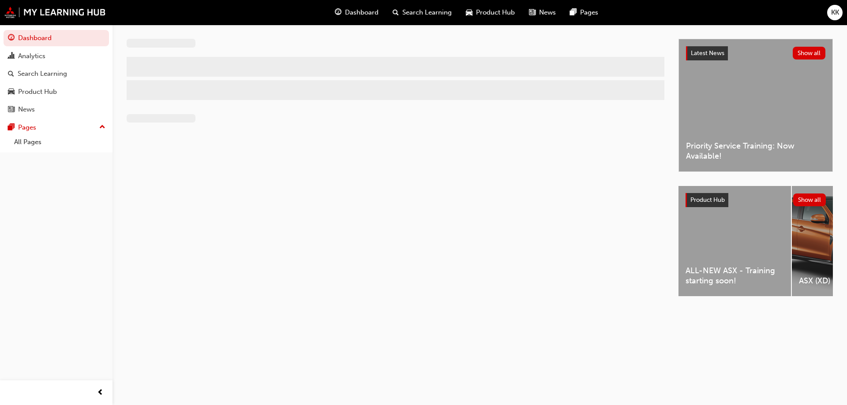  What do you see at coordinates (32, 56) in the screenshot?
I see `div: Analytics` at bounding box center [32, 56].